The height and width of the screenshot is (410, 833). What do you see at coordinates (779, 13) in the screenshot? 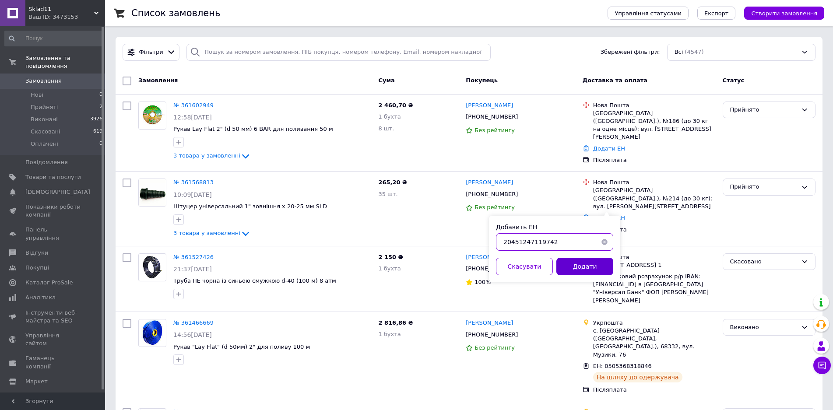
I see `a: Створити замовлення` at bounding box center [779, 13].